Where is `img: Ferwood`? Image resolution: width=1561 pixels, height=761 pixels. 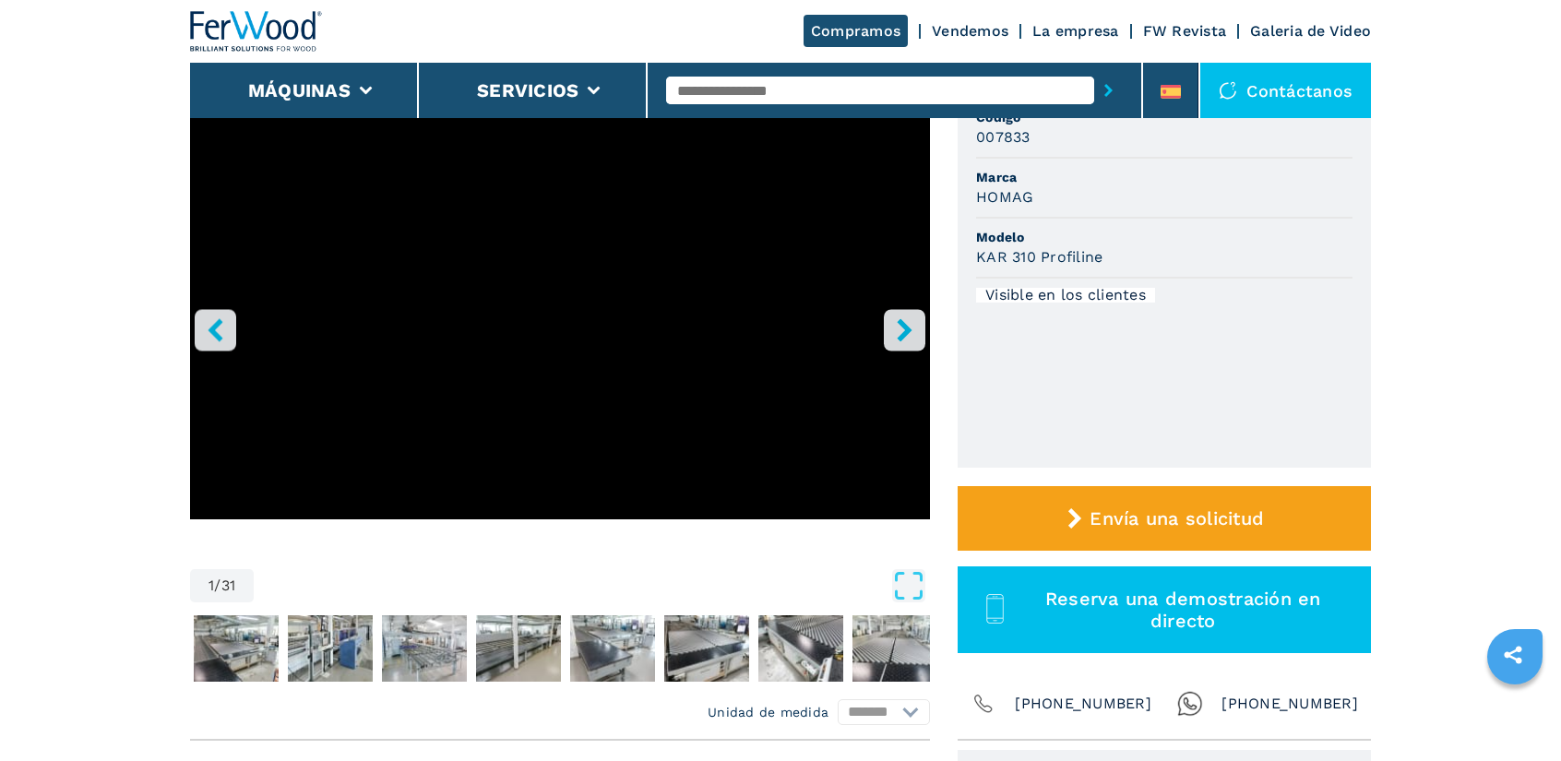 img: Ferwood is located at coordinates (256, 31).